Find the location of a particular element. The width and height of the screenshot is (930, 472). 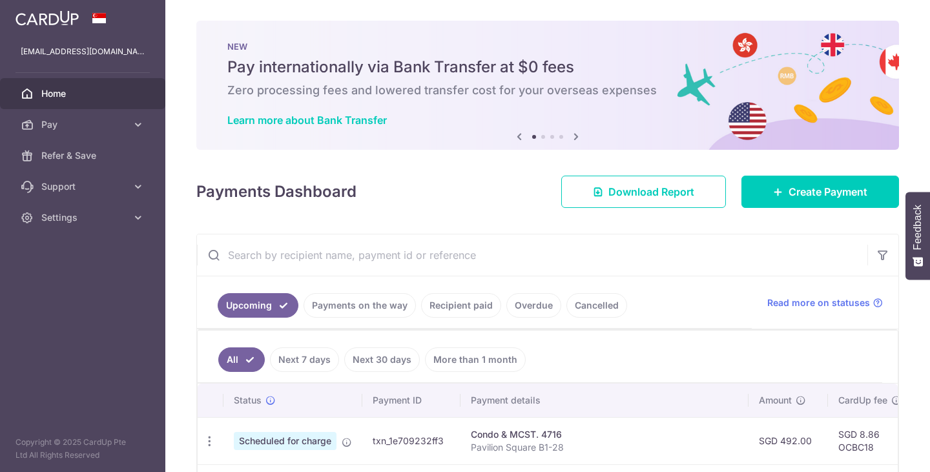

span: Scheduled for charge is located at coordinates (285, 441).